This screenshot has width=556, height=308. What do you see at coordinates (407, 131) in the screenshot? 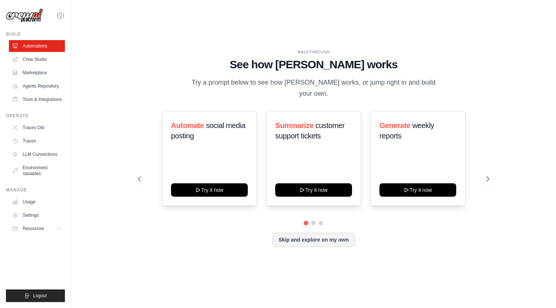
I see `span: weekly reports` at bounding box center [407, 131].